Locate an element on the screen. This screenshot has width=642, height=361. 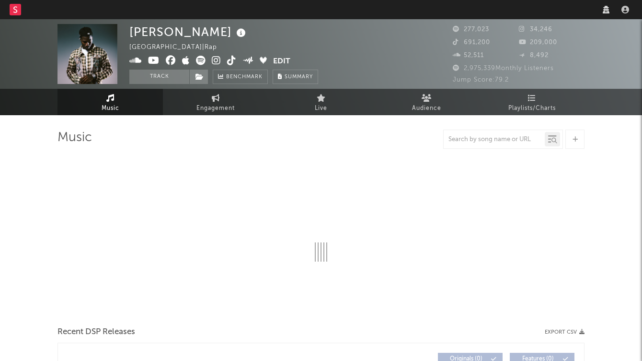
span: 691,200 is located at coordinates (472, 42).